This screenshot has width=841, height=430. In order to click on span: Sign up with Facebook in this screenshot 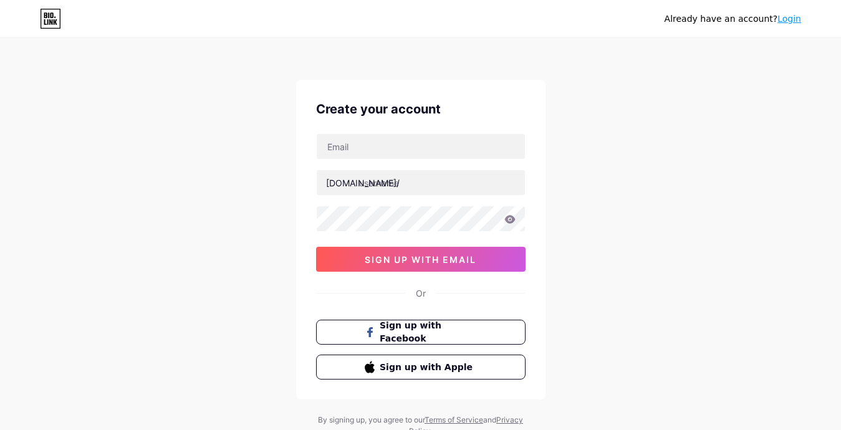, I will do `click(428, 332)`.